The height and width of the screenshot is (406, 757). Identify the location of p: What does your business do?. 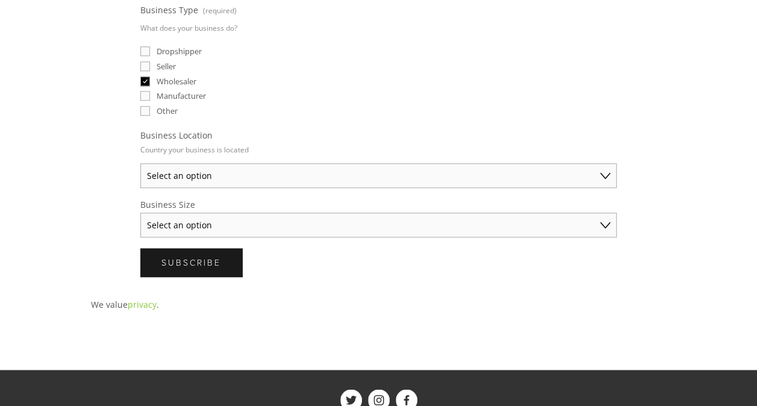
(188, 28).